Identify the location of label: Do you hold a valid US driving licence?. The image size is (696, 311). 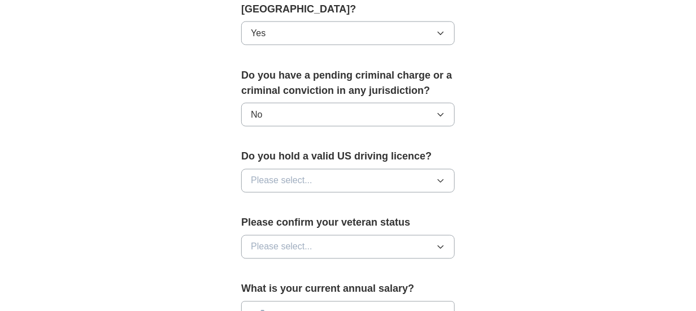
(348, 156).